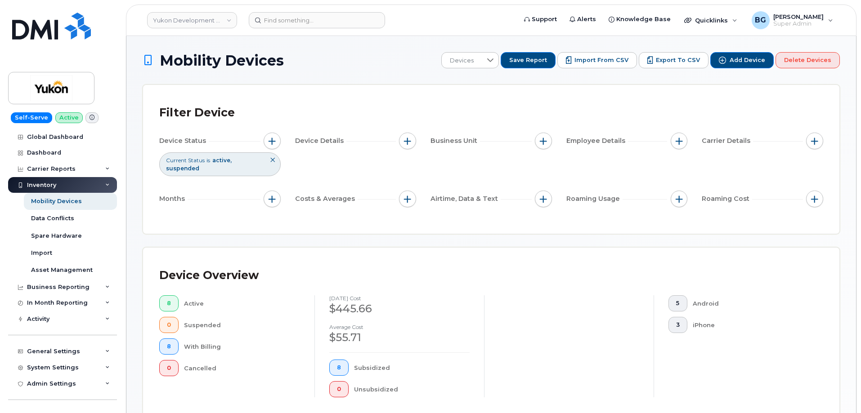 The height and width of the screenshot is (413, 861). What do you see at coordinates (242, 368) in the screenshot?
I see `div: Cancelled` at bounding box center [242, 368].